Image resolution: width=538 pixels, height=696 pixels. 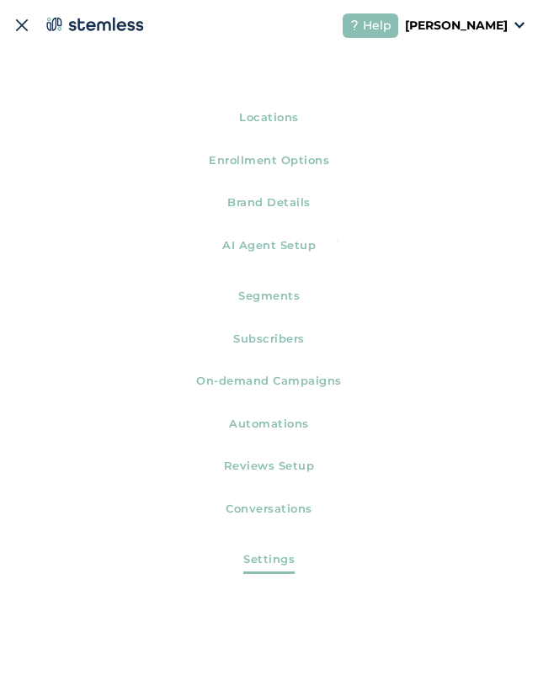 What do you see at coordinates (268, 248) in the screenshot?
I see `span: AI Agent Setup` at bounding box center [268, 248].